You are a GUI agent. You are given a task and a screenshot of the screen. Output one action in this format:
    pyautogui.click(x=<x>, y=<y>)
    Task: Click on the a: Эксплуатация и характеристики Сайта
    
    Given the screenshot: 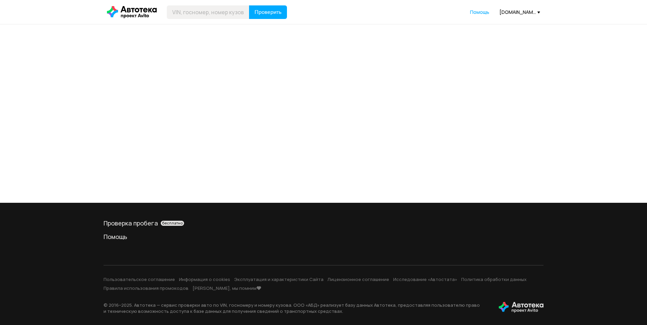 What is the action you would take?
    pyautogui.click(x=279, y=279)
    